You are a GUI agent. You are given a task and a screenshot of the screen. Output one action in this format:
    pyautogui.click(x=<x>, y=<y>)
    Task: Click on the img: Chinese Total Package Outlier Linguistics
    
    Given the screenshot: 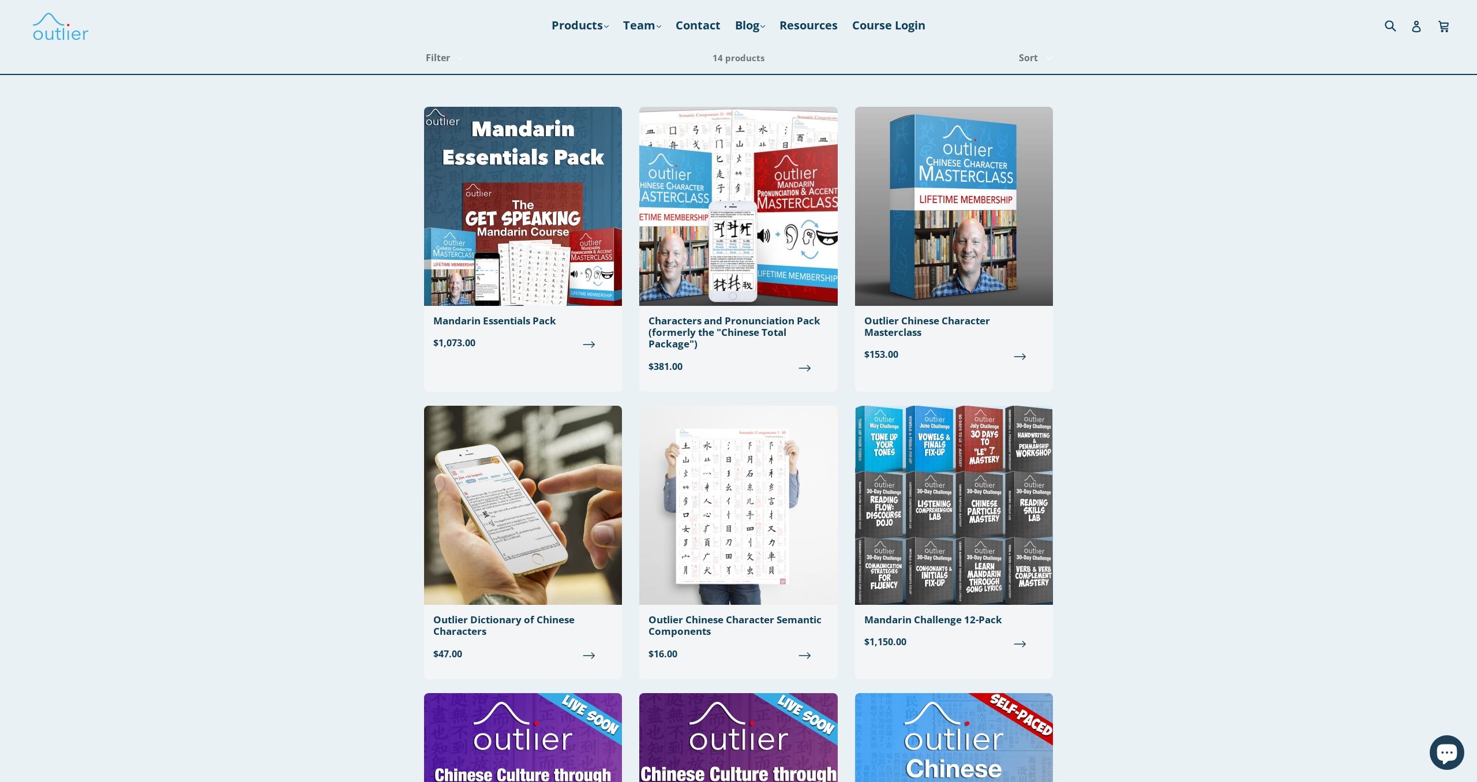 What is the action you would take?
    pyautogui.click(x=738, y=206)
    